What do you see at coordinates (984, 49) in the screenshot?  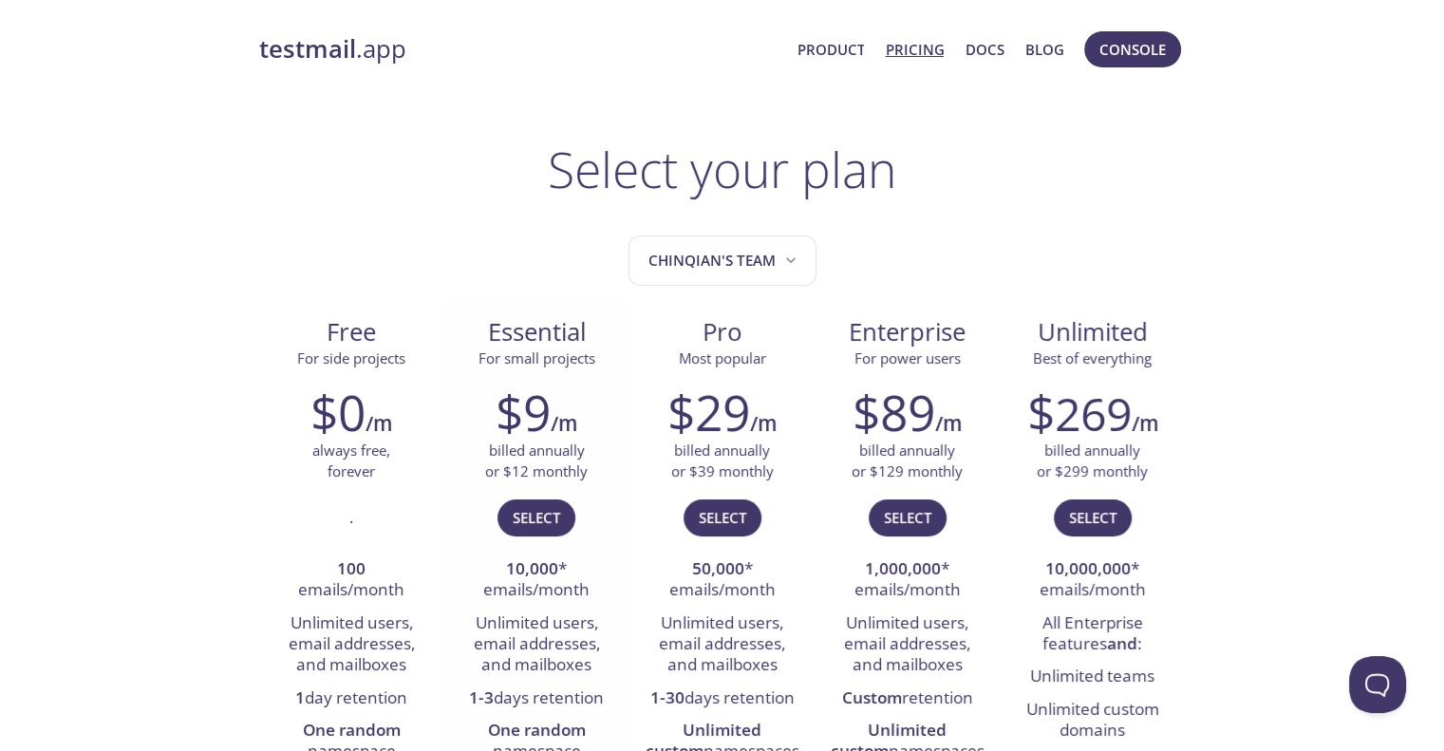 I see `a: Docs` at bounding box center [984, 49].